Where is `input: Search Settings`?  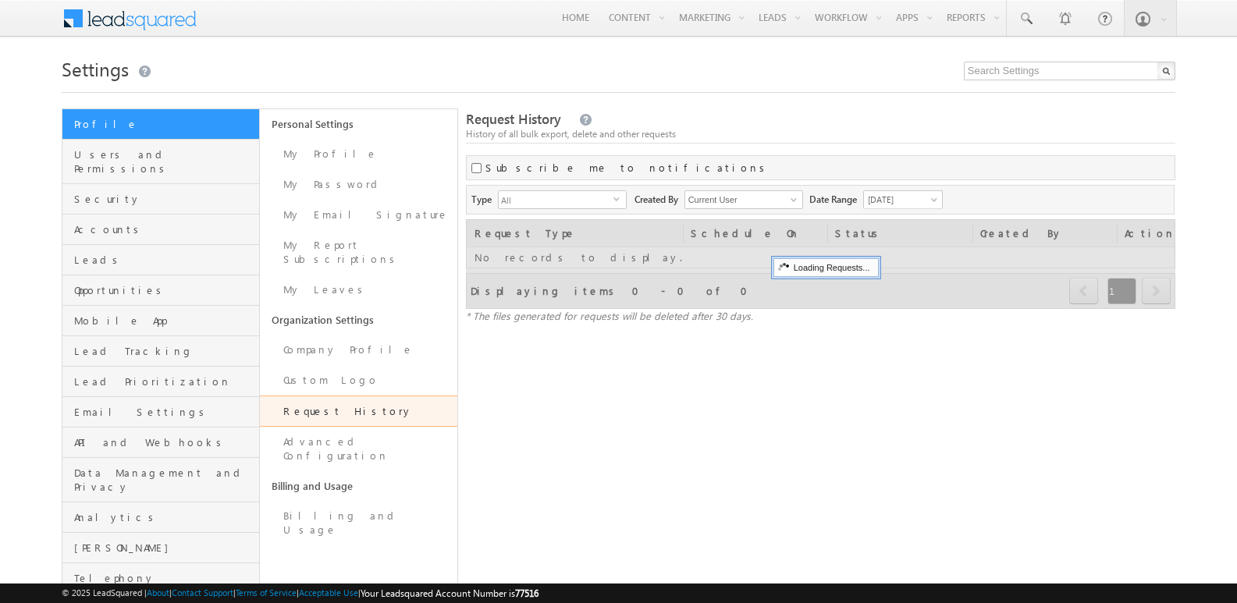
input: Search Settings is located at coordinates (1069, 71).